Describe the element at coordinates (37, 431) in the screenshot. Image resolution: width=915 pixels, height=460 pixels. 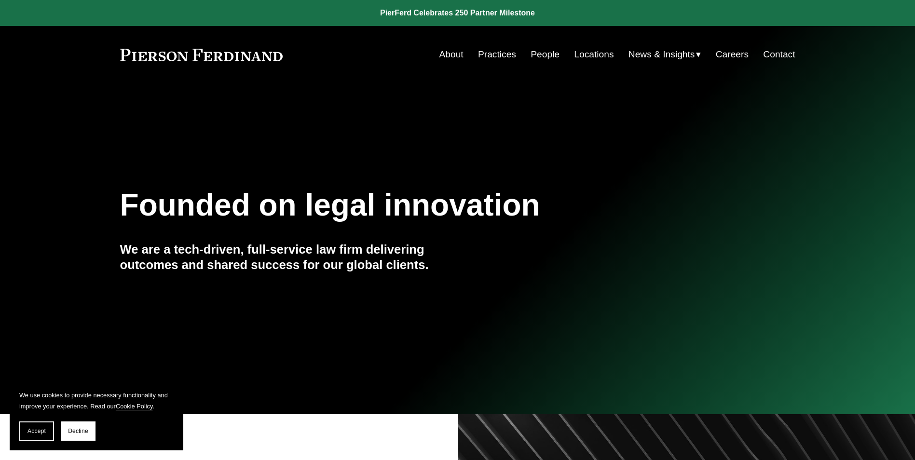
I see `button: Accept` at that location.